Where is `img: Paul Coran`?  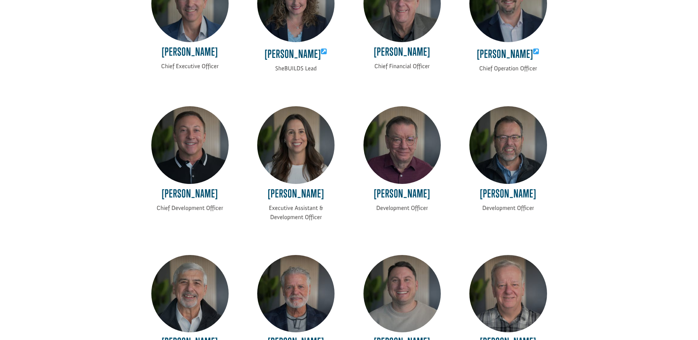
img: Paul Coran is located at coordinates (190, 293).